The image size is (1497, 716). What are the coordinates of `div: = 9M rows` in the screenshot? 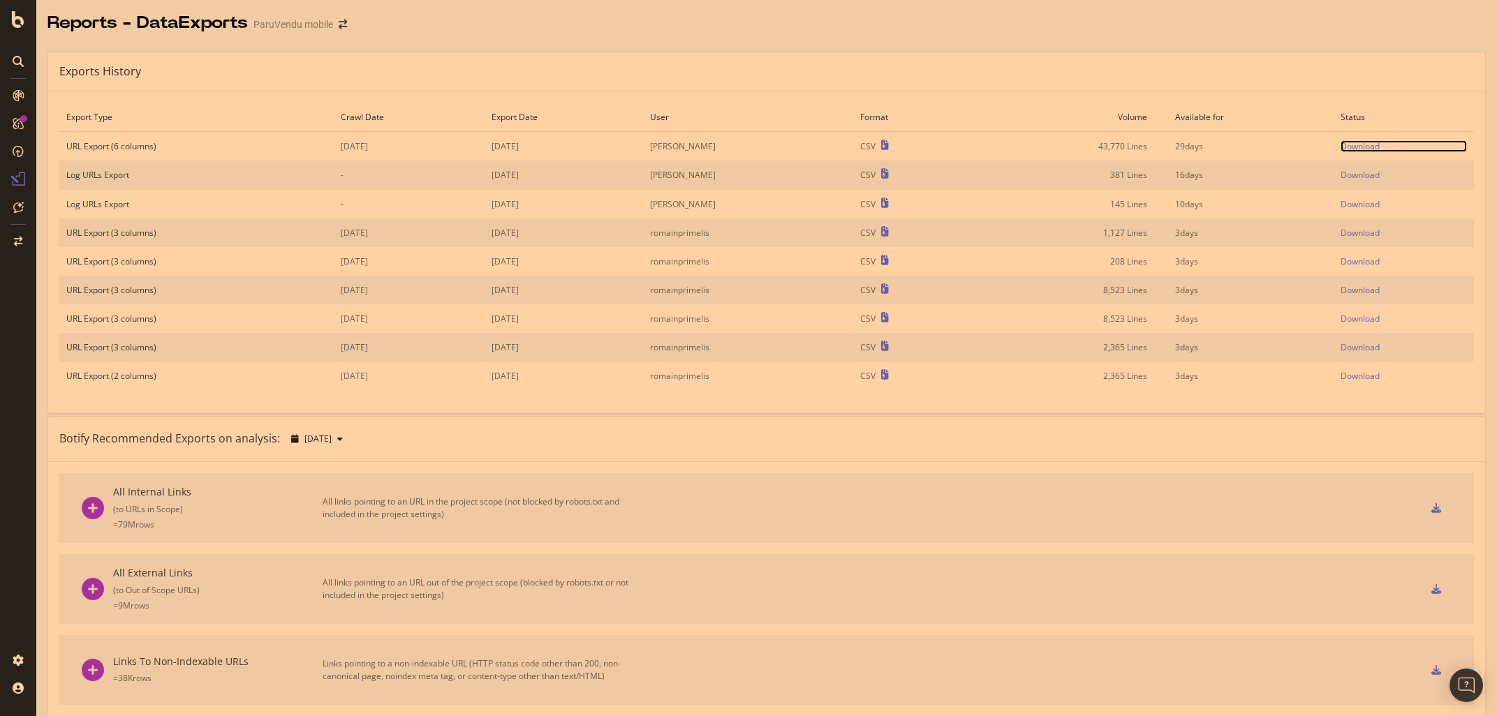 It's located at (218, 605).